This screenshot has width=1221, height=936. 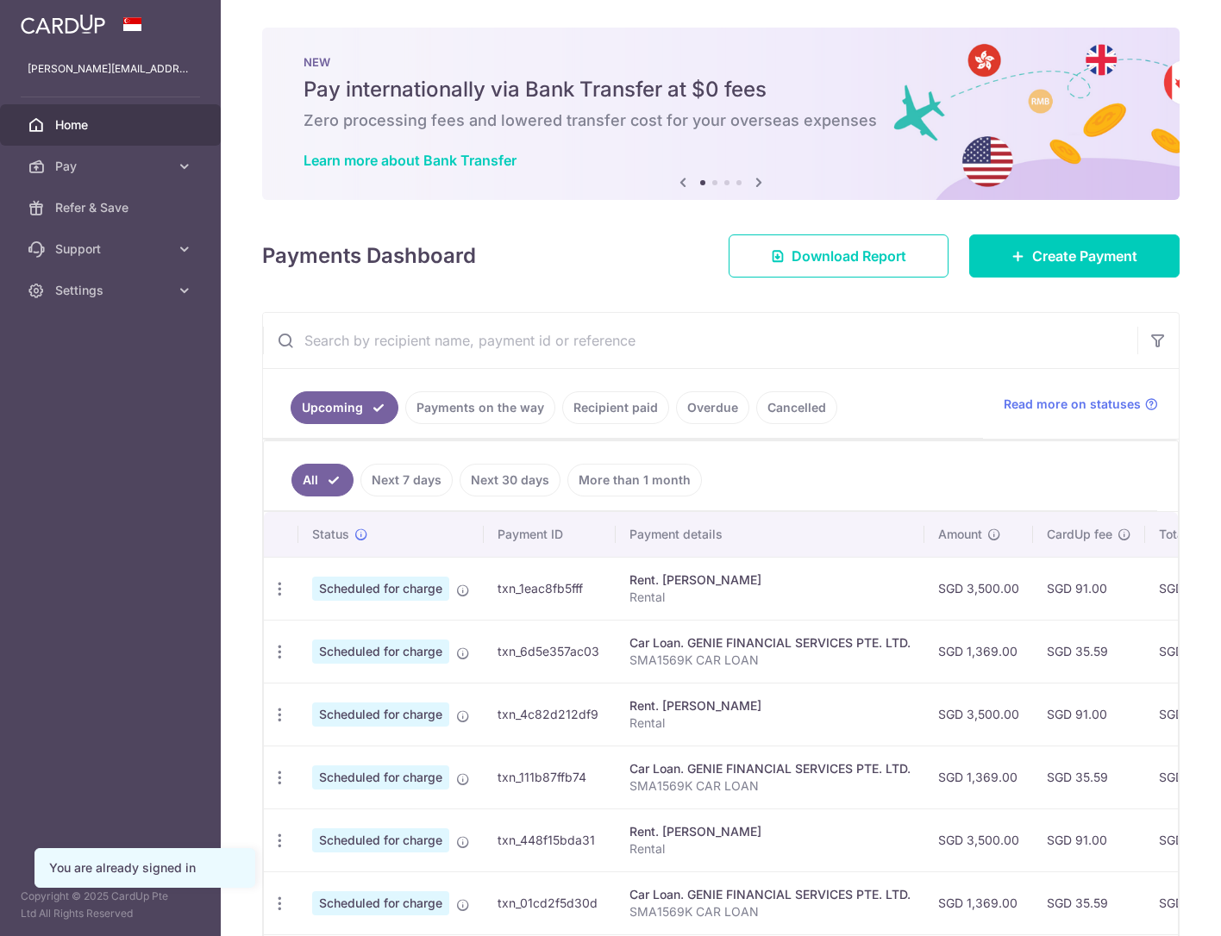 What do you see at coordinates (112, 166) in the screenshot?
I see `span: Pay` at bounding box center [112, 166].